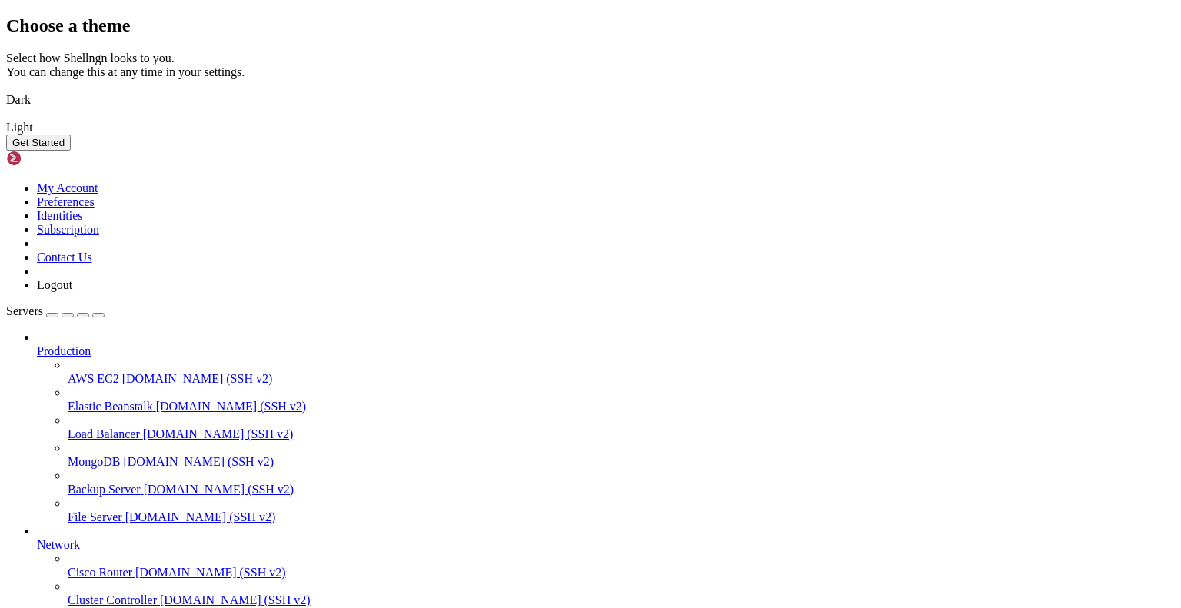  Describe the element at coordinates (104, 434) in the screenshot. I see `span: Load Balancer` at that location.